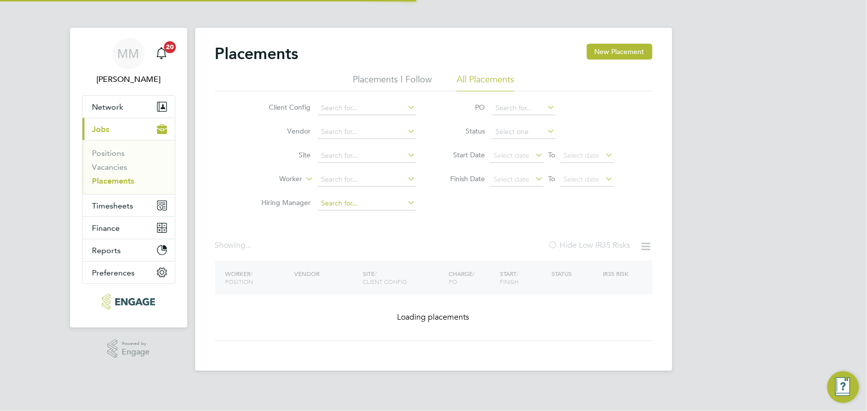  What do you see at coordinates (129, 228) in the screenshot?
I see `button: Finance` at bounding box center [129, 228].